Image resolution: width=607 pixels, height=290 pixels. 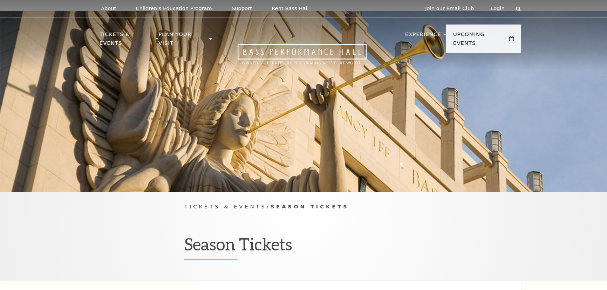 What do you see at coordinates (174, 8) in the screenshot?
I see `p: Children's Education Program` at bounding box center [174, 8].